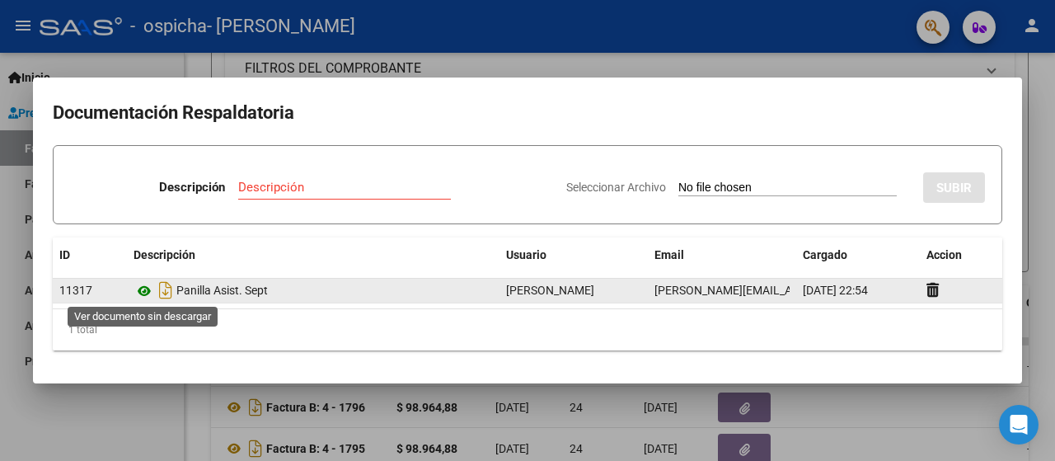 This screenshot has height=461, width=1055. Describe the element at coordinates (953, 188) in the screenshot. I see `span: SUBIR` at that location.